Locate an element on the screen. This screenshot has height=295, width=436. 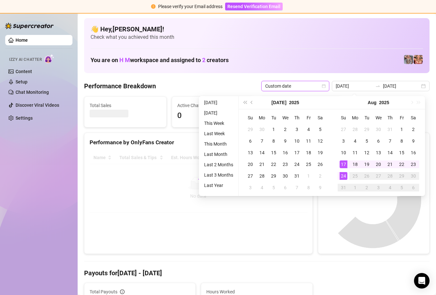
a: Setup is located at coordinates (21, 82).